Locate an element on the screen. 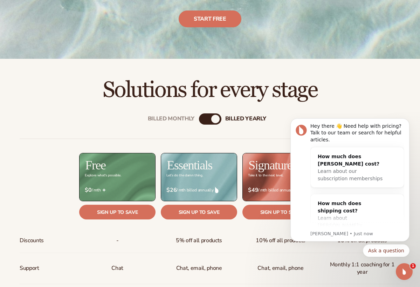 This screenshot has width=420, height=287. span: 10% off all products is located at coordinates (280, 240).